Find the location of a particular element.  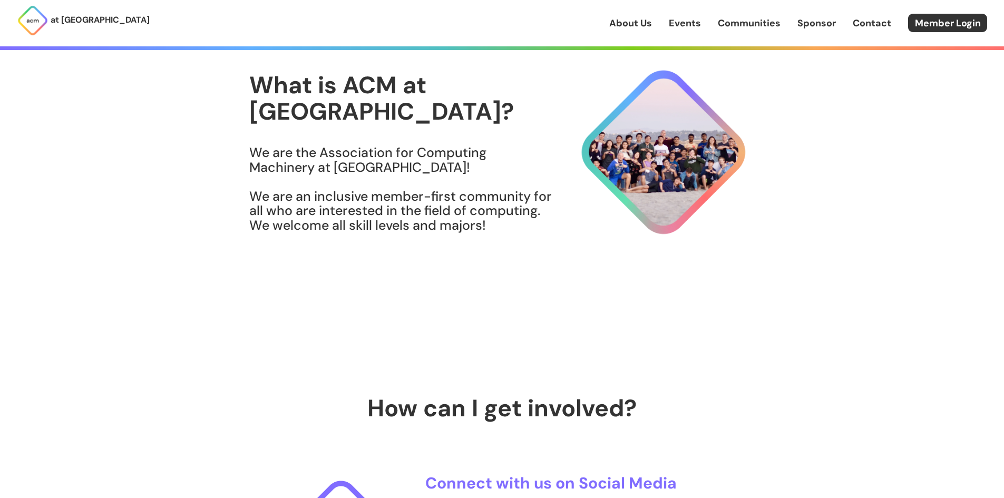

h3: Connect with us on Social Media is located at coordinates (576, 483).